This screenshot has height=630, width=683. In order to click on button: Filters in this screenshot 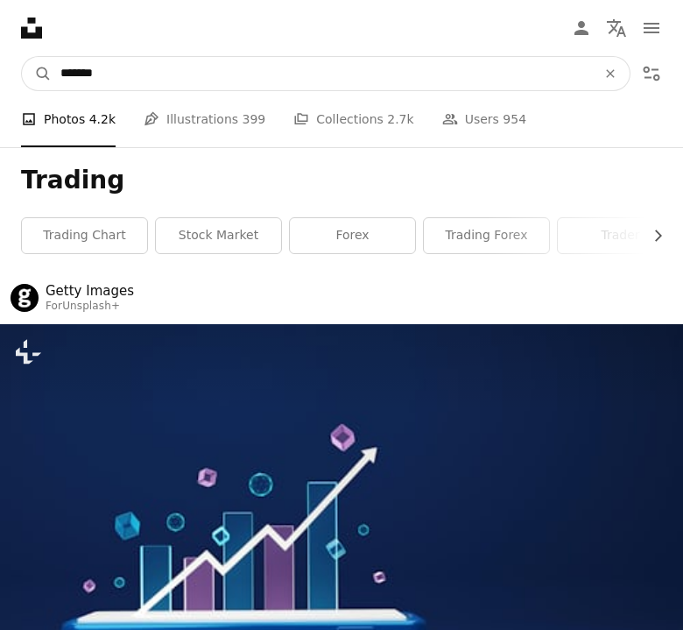, I will do `click(652, 74)`.